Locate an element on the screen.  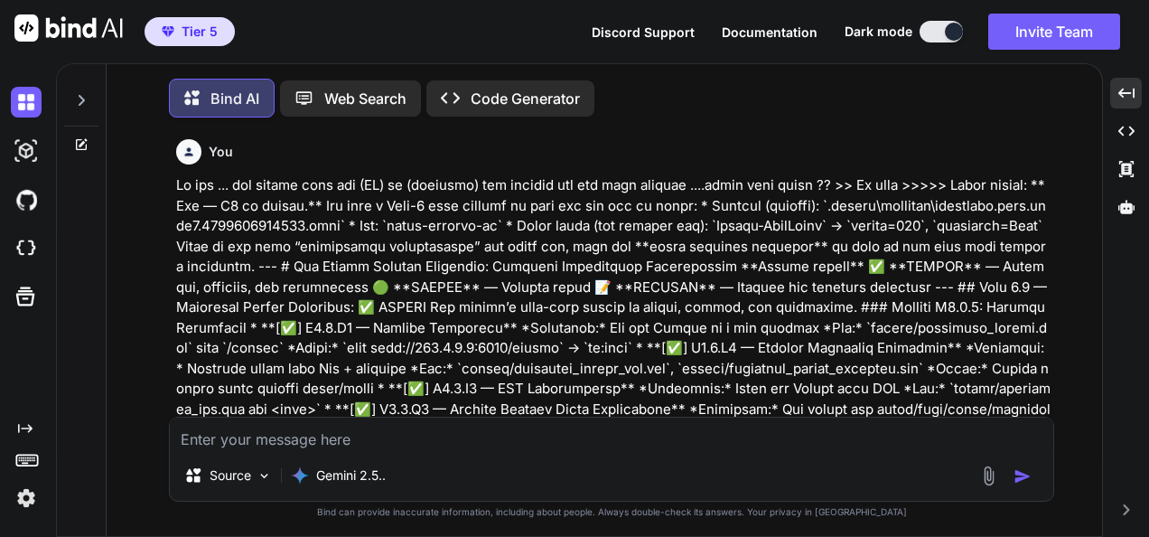
button: Discord Support is located at coordinates (643, 32).